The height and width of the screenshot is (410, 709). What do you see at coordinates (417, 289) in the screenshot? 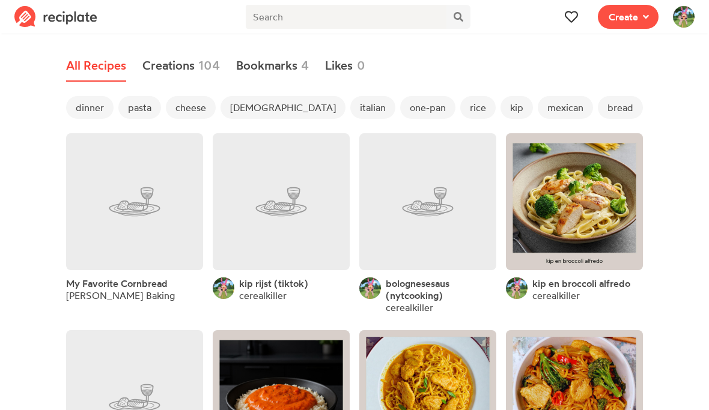
I see `span: bolognesesaus (nytcooking)` at bounding box center [417, 289].